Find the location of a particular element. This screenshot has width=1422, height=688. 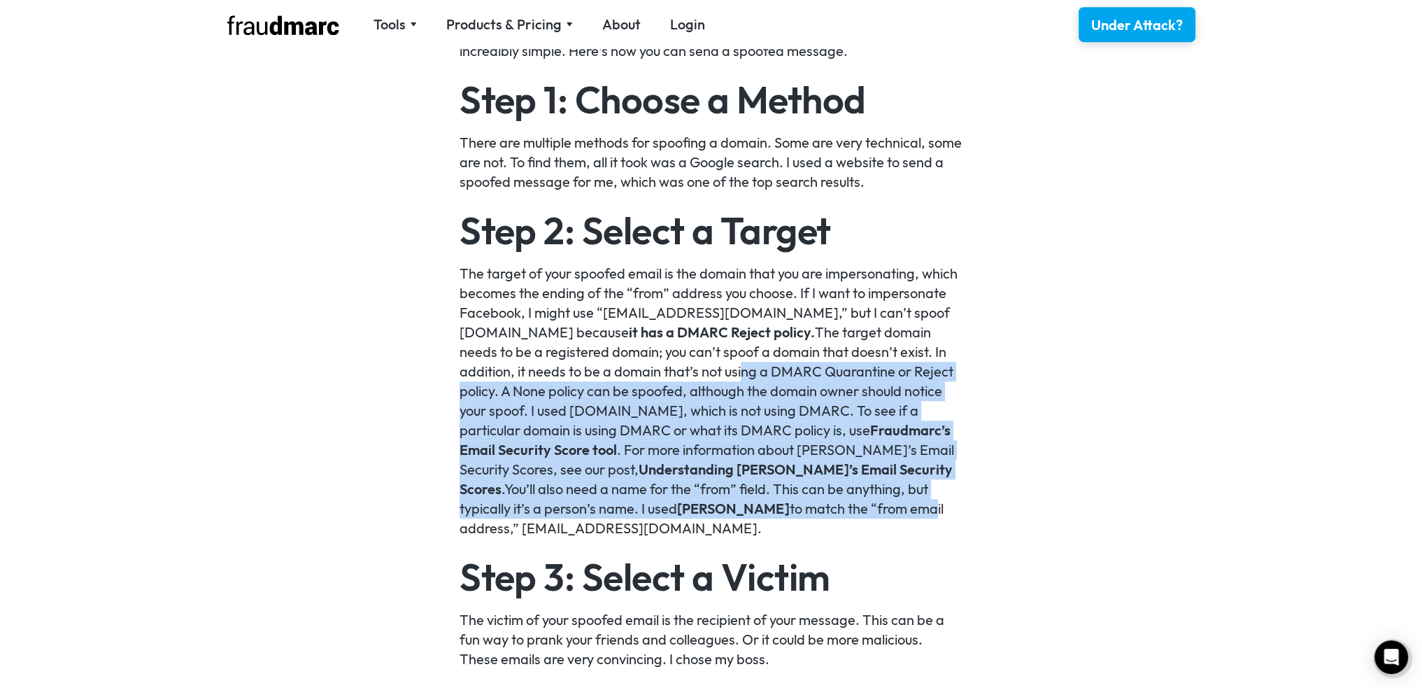

h2: Step 3: Select a Victim is located at coordinates (711, 576).